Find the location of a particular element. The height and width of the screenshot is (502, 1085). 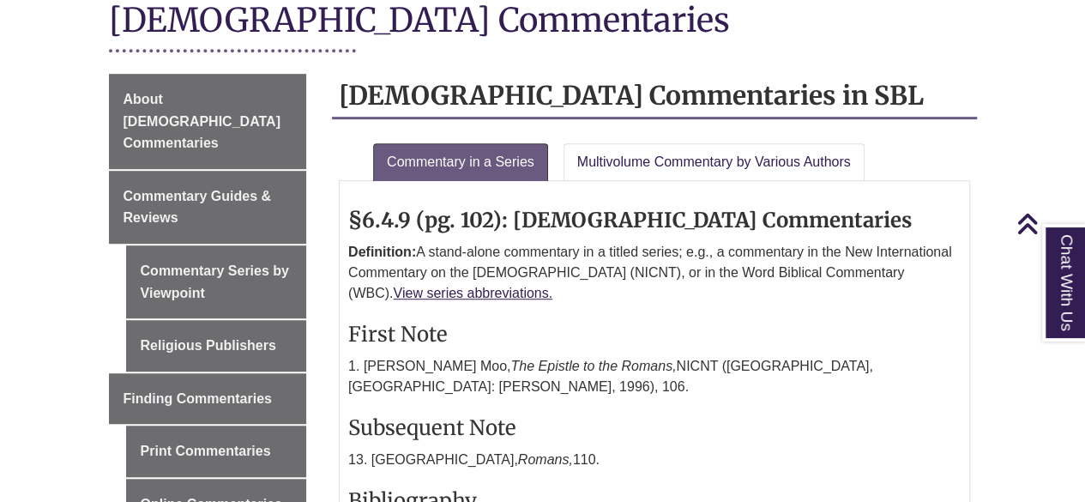

a: Back to Top is located at coordinates (1048, 223).